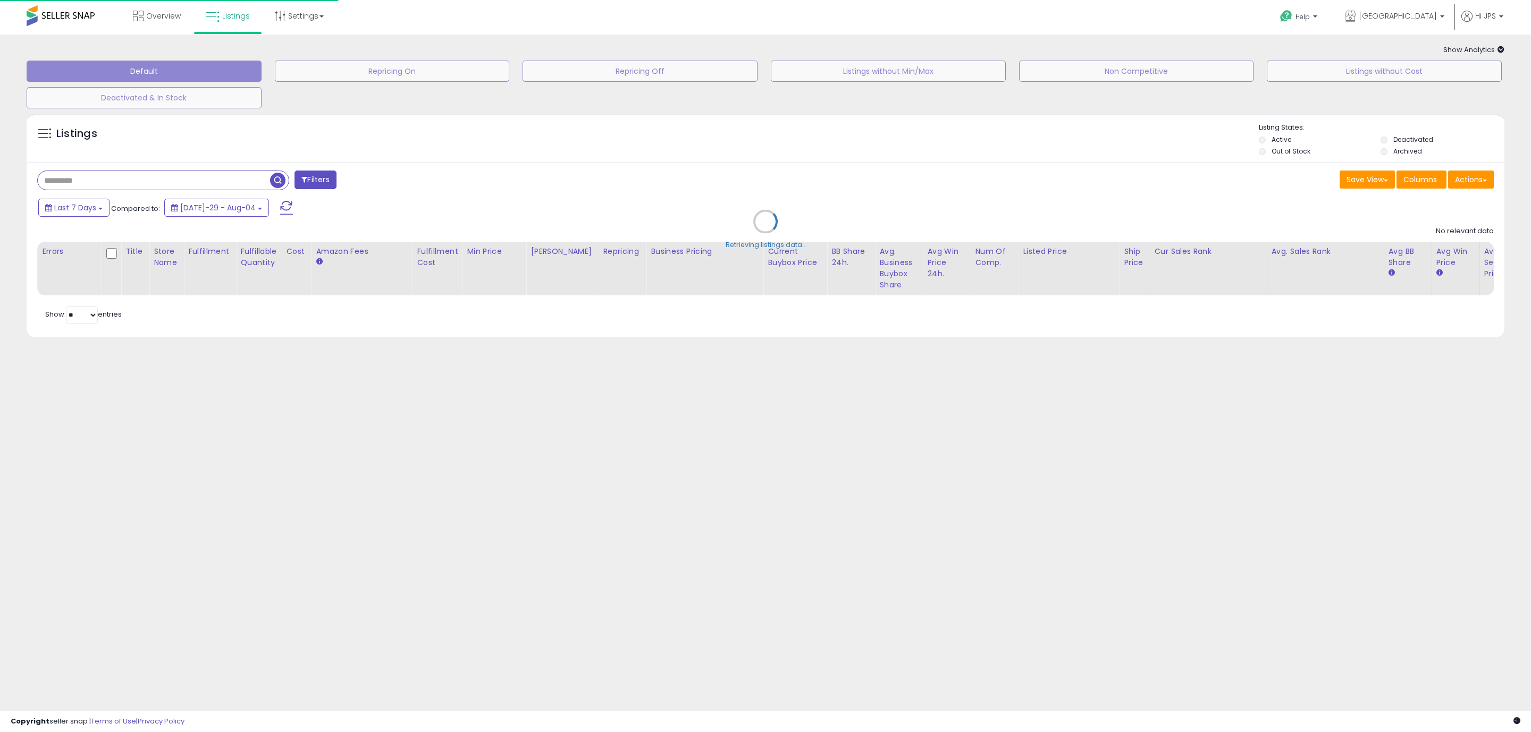 This screenshot has height=732, width=1531. What do you see at coordinates (1485, 16) in the screenshot?
I see `span: Hi JPS` at bounding box center [1485, 16].